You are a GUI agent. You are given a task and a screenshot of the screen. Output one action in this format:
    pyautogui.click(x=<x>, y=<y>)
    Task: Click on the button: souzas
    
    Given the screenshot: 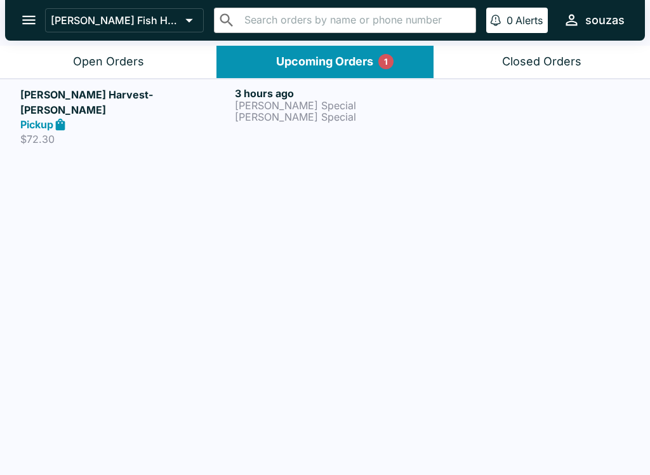 What is the action you would take?
    pyautogui.click(x=593, y=20)
    